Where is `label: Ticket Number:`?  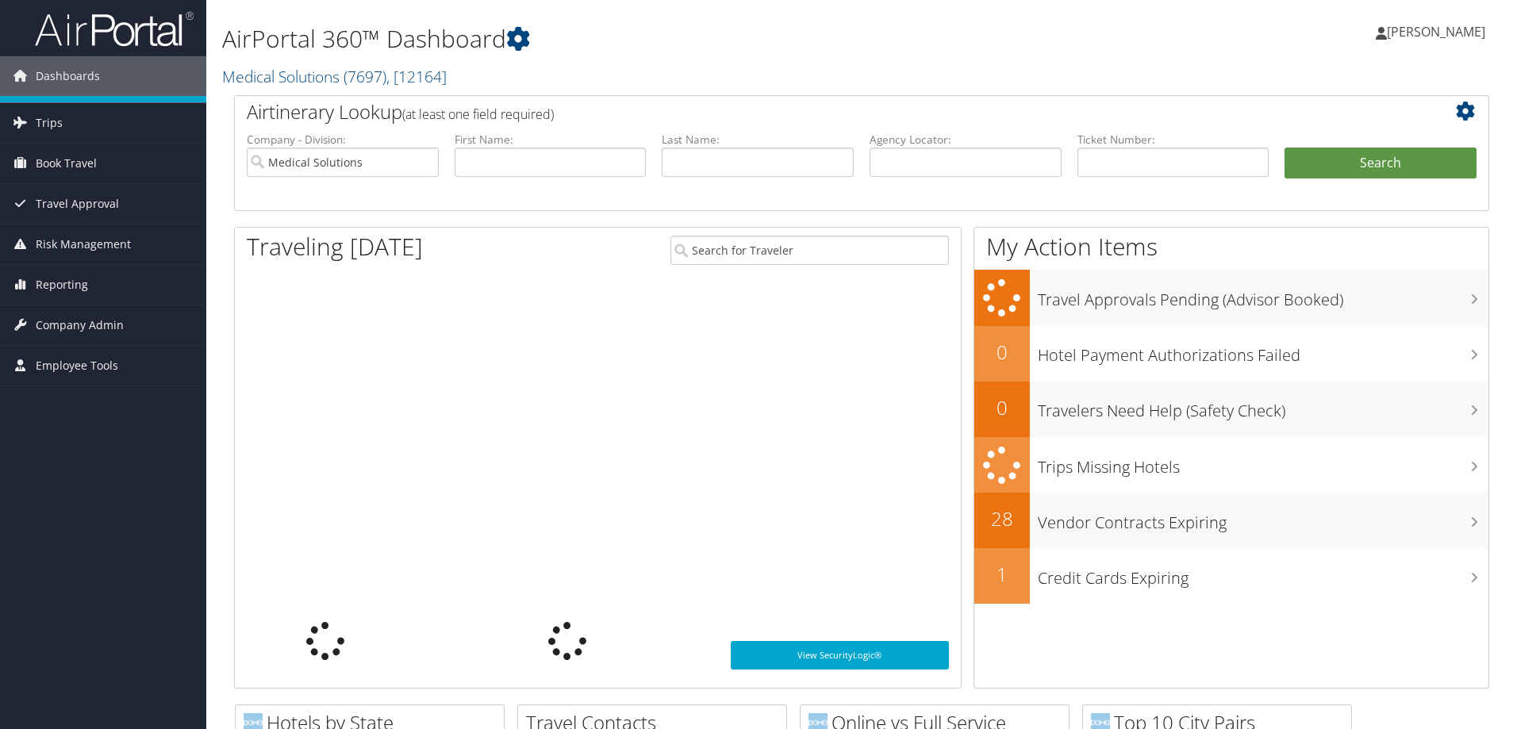
label: Ticket Number: is located at coordinates (1173, 140).